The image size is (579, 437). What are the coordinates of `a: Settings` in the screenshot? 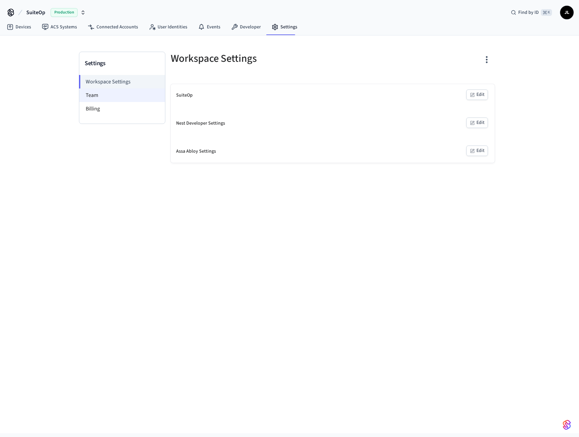 It's located at (284, 27).